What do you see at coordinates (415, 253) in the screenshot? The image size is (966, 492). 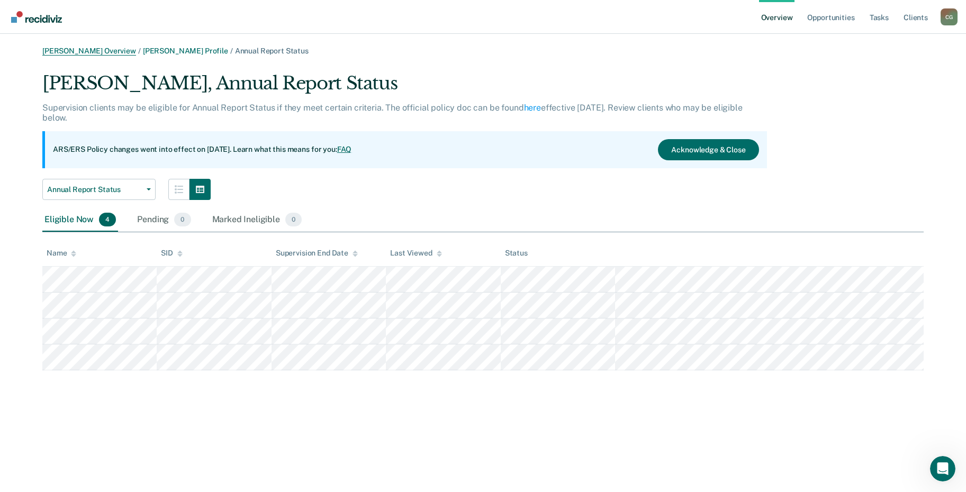 I see `div: Last Viewed` at bounding box center [415, 253].